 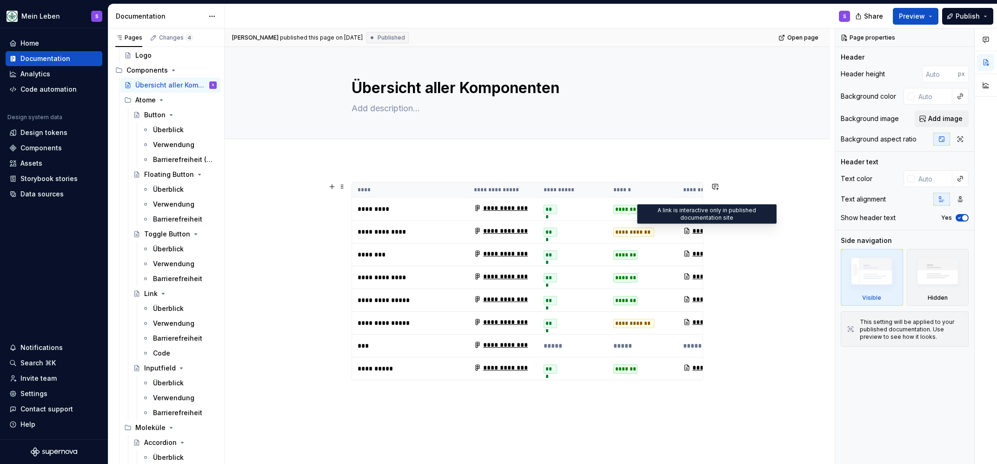 I want to click on div: Button, so click(x=155, y=115).